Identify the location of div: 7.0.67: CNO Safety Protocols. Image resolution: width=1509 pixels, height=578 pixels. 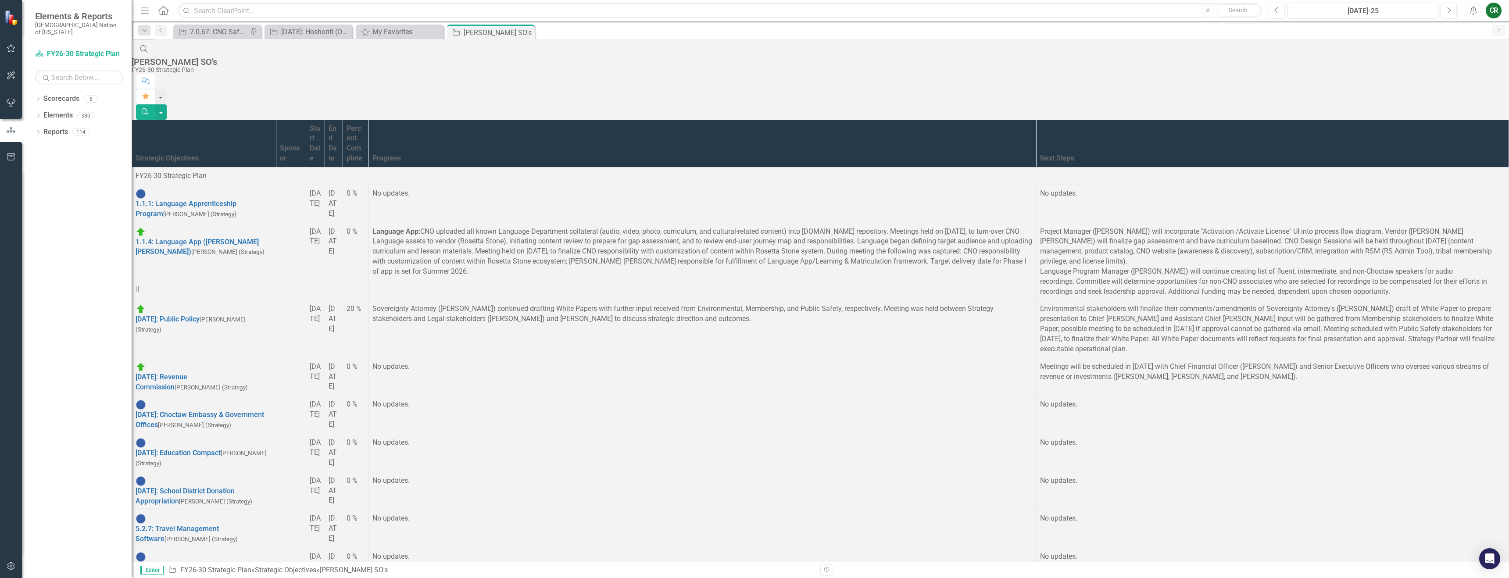
(219, 32).